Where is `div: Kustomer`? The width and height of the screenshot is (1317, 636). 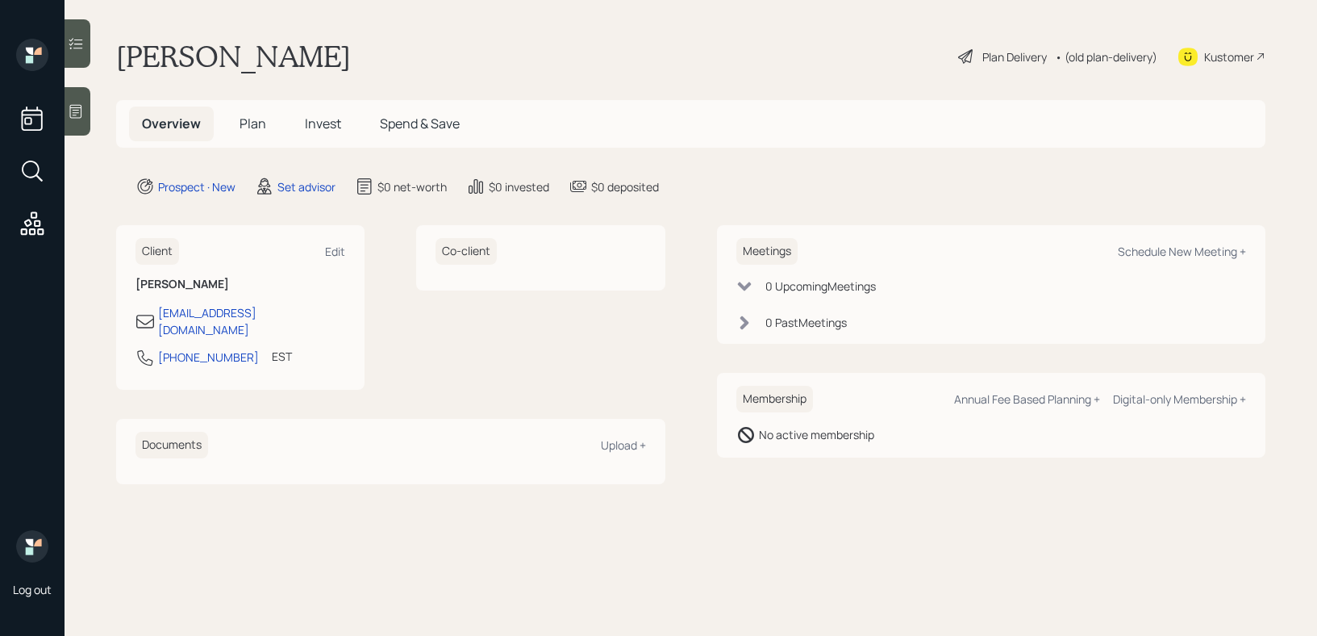
div: Kustomer is located at coordinates (1229, 56).